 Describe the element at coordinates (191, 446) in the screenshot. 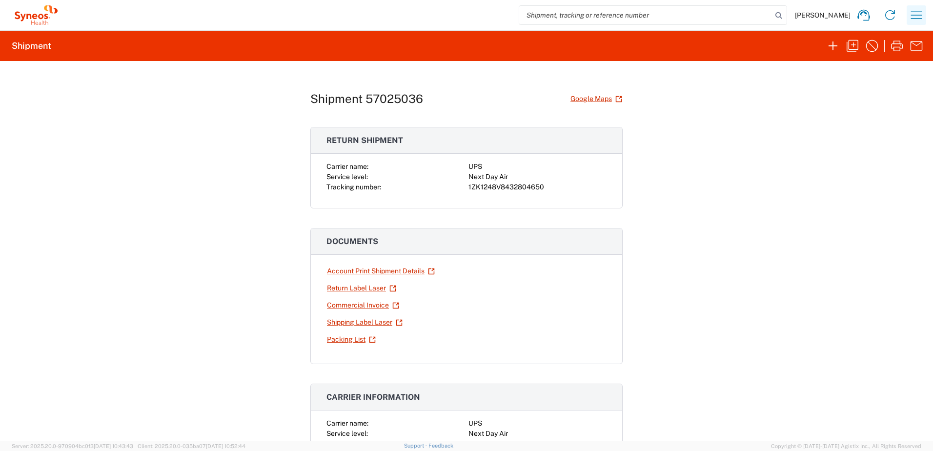

I see `span: Client: 2025.20.0-035ba07` at that location.